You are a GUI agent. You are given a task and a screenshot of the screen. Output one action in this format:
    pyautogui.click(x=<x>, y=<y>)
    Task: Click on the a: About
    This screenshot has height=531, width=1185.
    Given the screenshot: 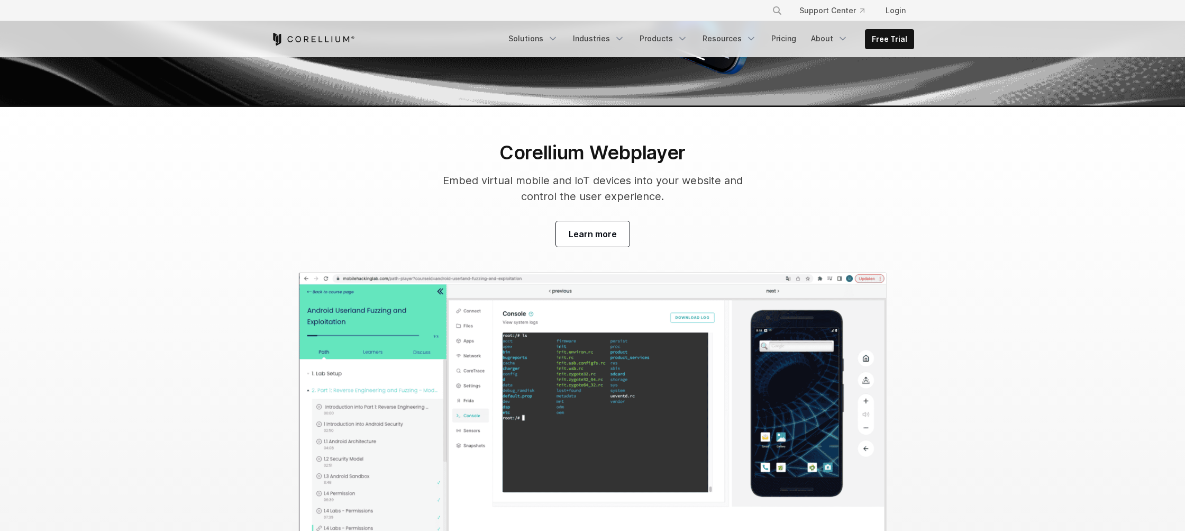 What is the action you would take?
    pyautogui.click(x=829, y=39)
    